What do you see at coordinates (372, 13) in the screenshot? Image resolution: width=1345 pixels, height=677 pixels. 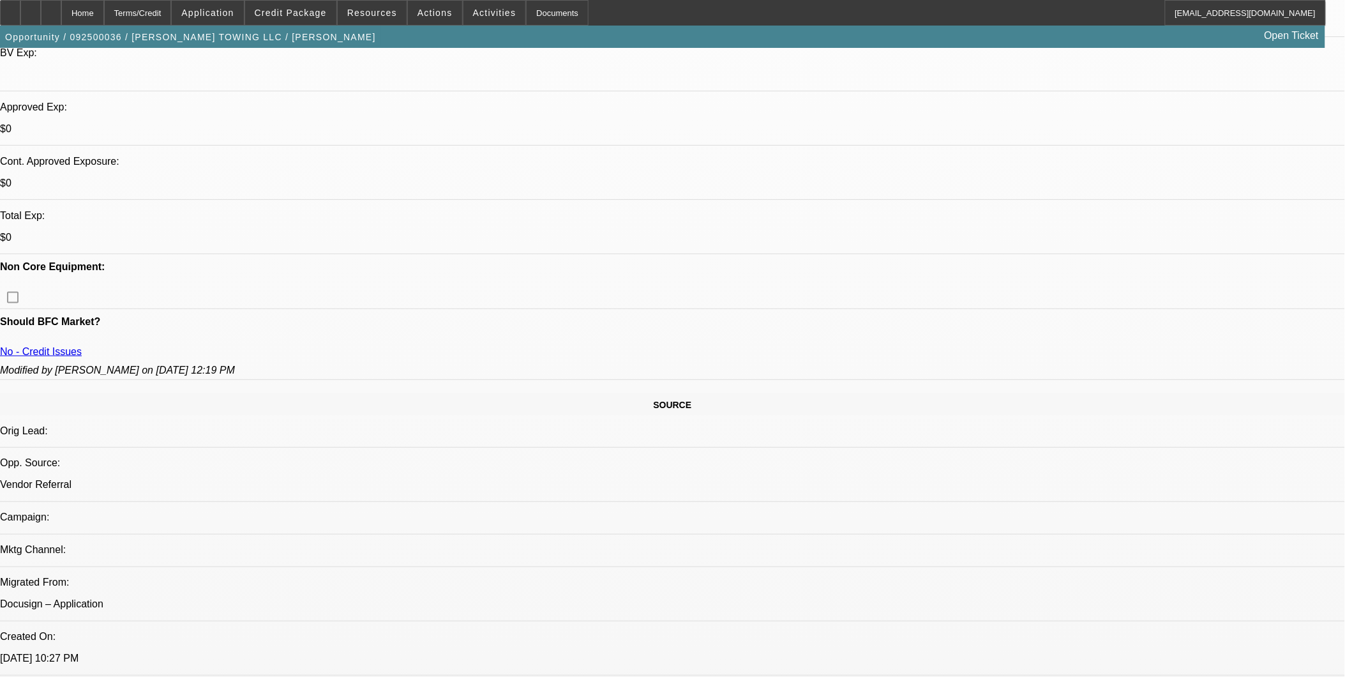 I see `span: Resources` at bounding box center [372, 13].